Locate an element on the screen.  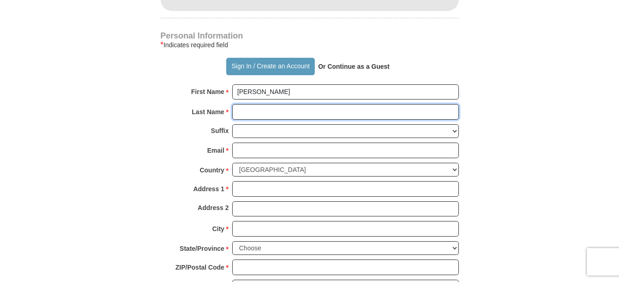
strong: Suffix is located at coordinates (220, 131).